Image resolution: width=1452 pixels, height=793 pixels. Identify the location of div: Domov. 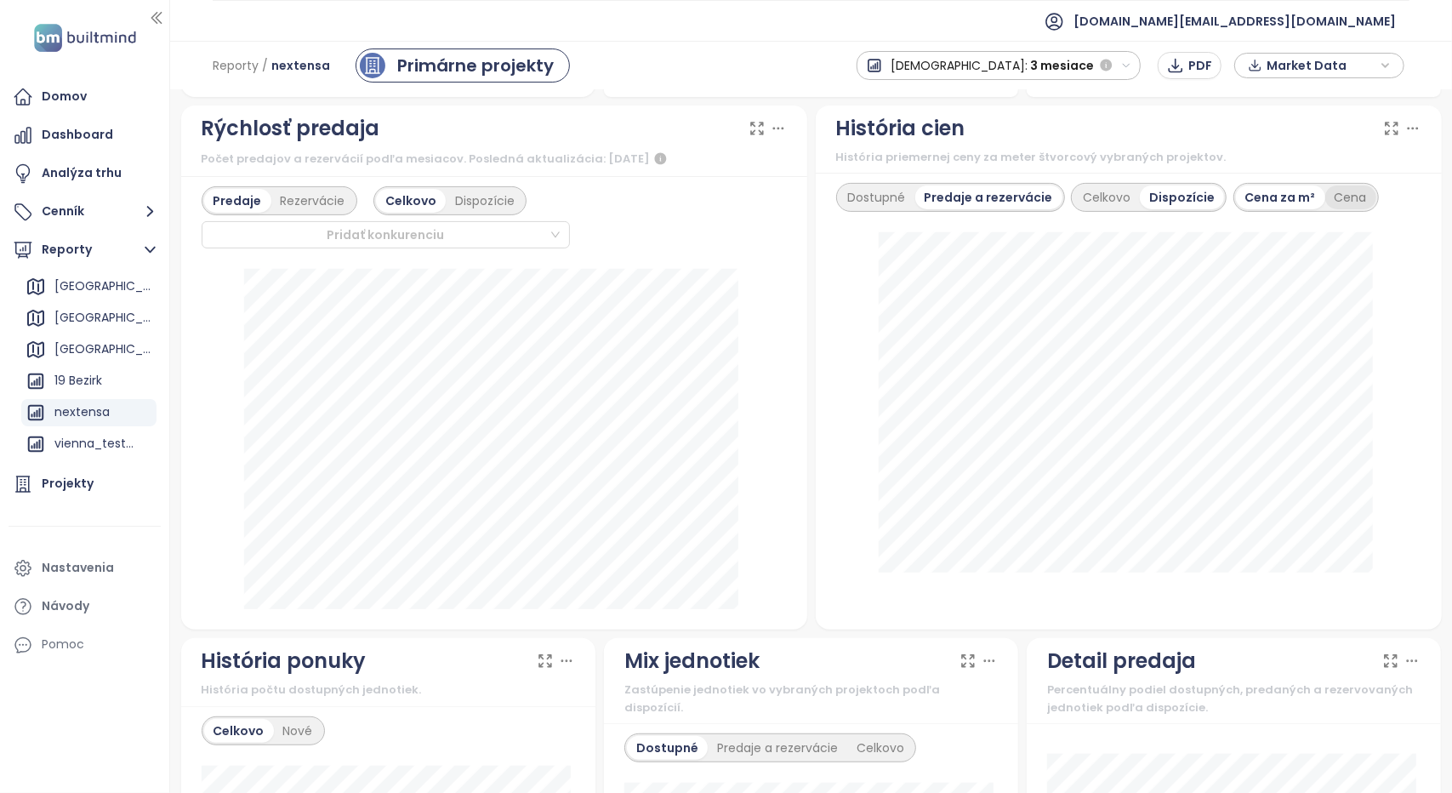
(64, 96).